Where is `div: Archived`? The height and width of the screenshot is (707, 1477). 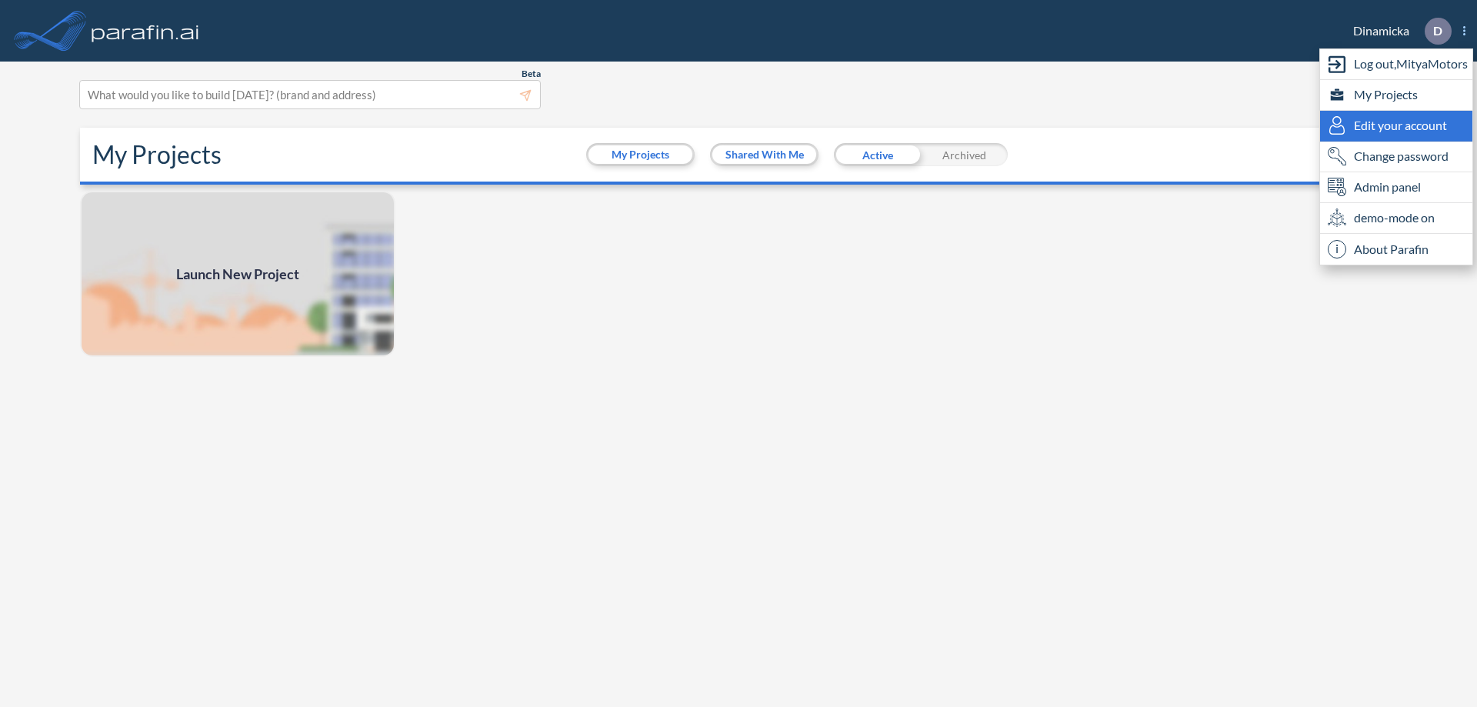 div: Archived is located at coordinates (964, 155).